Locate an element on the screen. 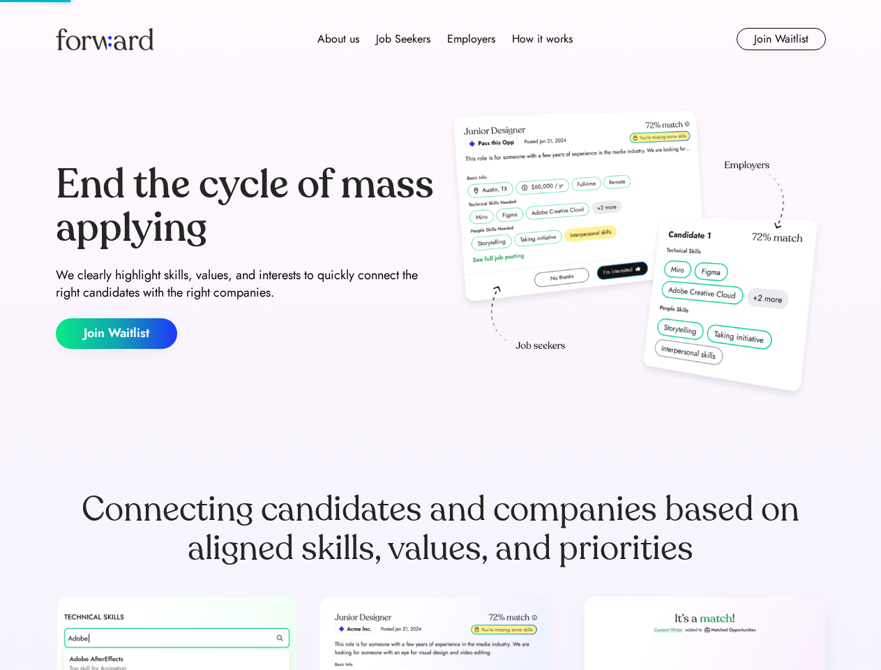 The image size is (881, 670). div: About us is located at coordinates (338, 39).